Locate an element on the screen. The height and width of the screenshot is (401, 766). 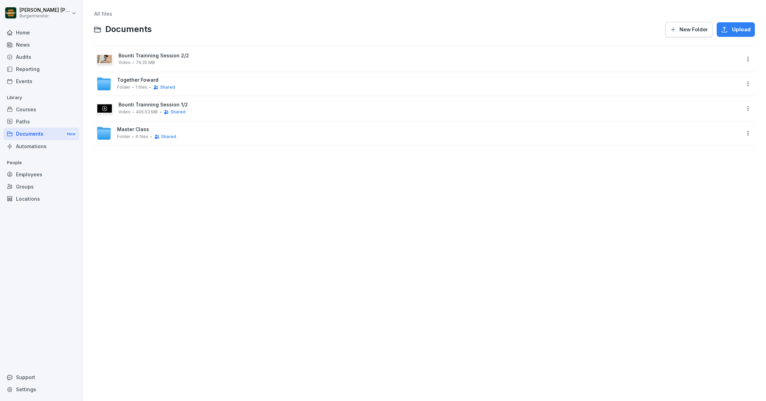
a: Together FowardFolder1 filesShared is located at coordinates (418, 84).